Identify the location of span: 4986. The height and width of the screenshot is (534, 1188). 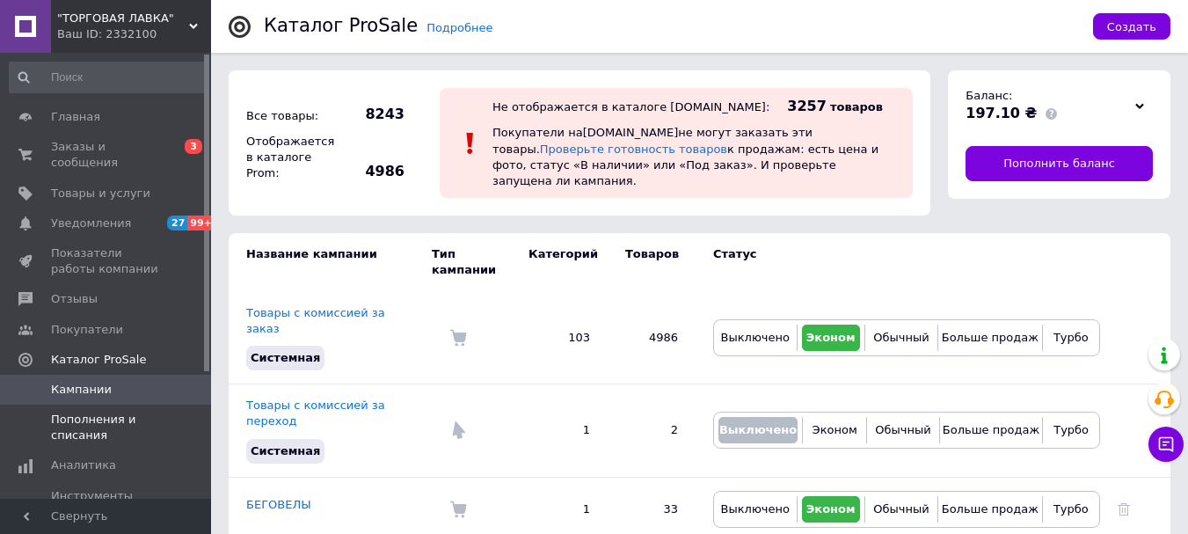
(374, 172).